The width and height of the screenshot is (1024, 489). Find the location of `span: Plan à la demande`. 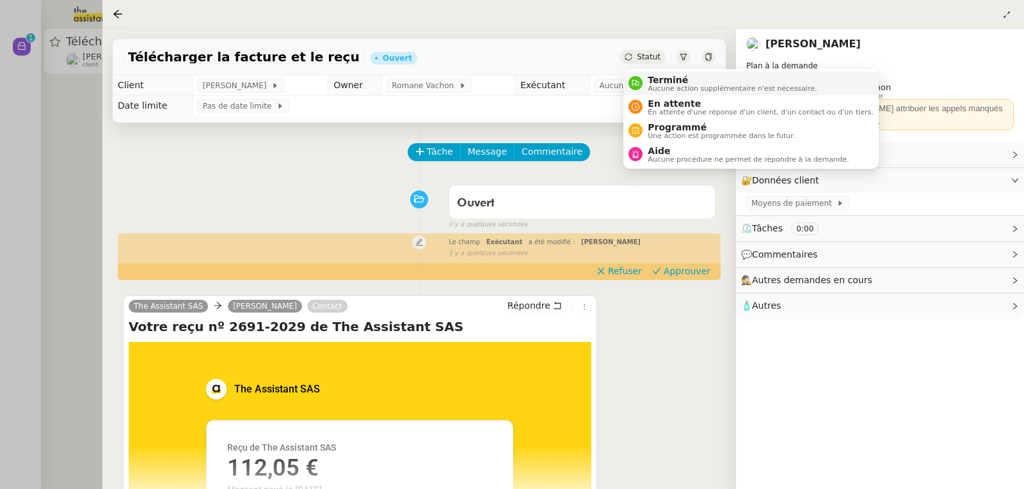

span: Plan à la demande is located at coordinates (782, 66).